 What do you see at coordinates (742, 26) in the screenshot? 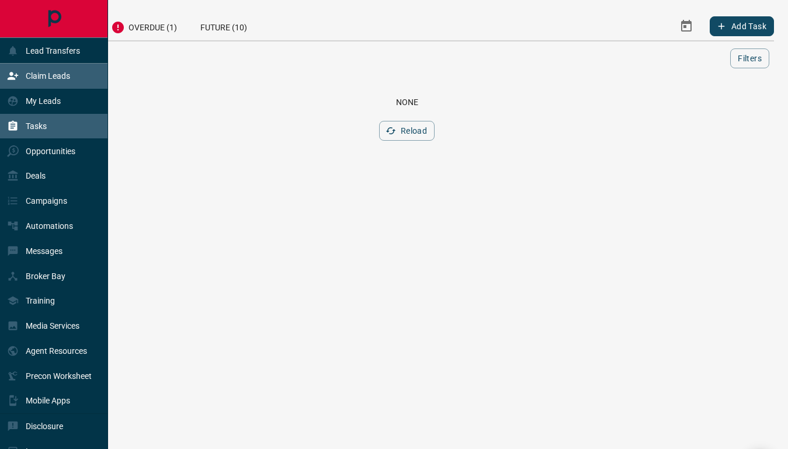
I see `button: Add Task` at bounding box center [742, 26].